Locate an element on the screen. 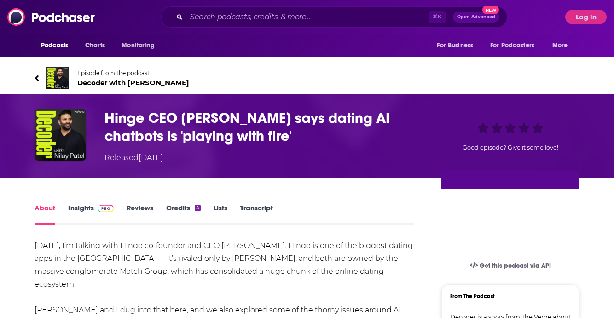 The height and width of the screenshot is (318, 614). img: Podchaser - Follow, Share and Rate Podcasts is located at coordinates (52, 17).